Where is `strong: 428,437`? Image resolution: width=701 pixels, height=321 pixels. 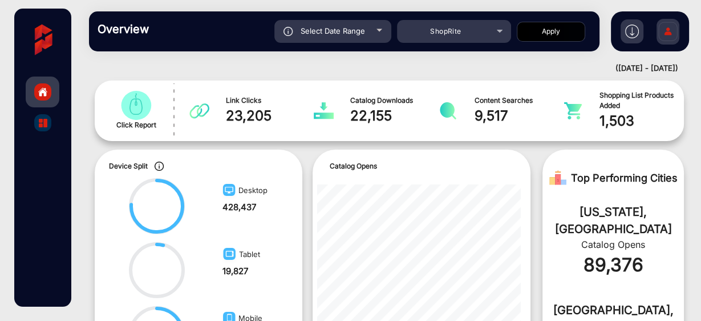 strong: 428,437 is located at coordinates (239, 207).